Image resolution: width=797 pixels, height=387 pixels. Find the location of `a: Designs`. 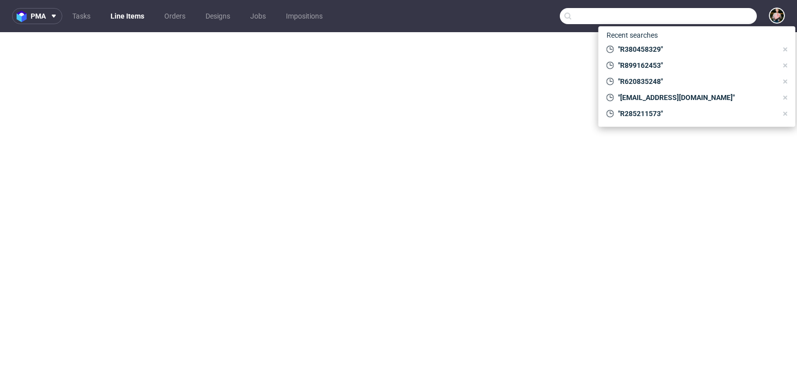

a: Designs is located at coordinates (217, 16).